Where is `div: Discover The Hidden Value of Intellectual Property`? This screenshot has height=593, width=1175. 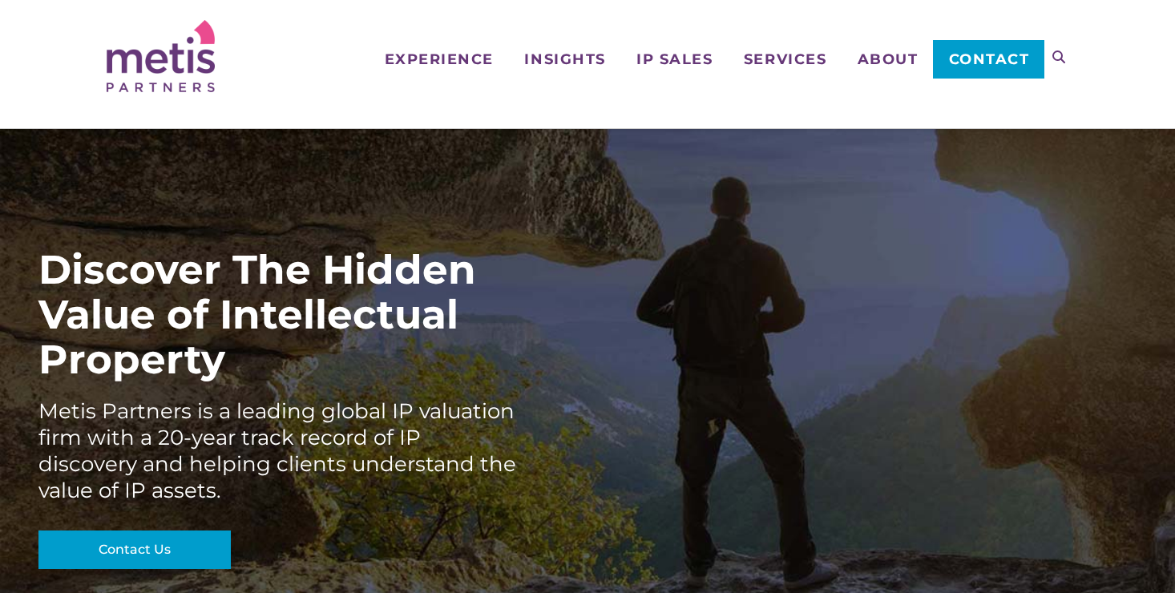
div: Discover The Hidden Value of Intellectual Property is located at coordinates (279, 315).